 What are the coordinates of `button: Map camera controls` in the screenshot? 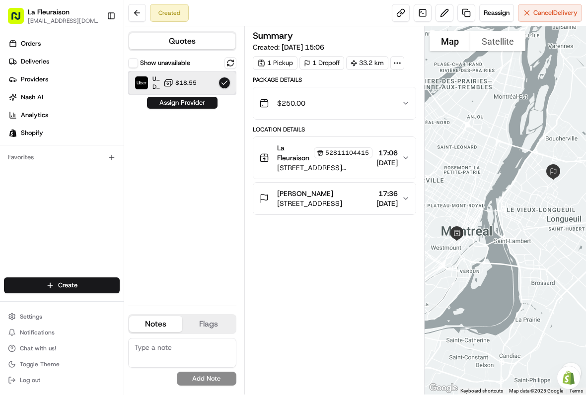 It's located at (571, 373).